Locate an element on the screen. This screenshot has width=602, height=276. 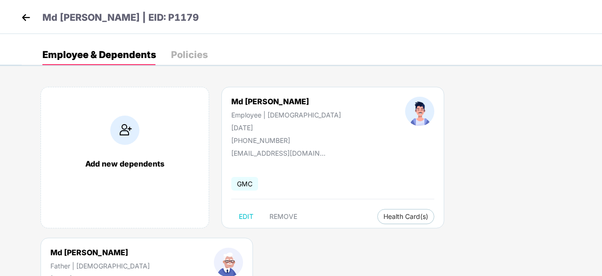
span: REMOVE is located at coordinates (283, 216).